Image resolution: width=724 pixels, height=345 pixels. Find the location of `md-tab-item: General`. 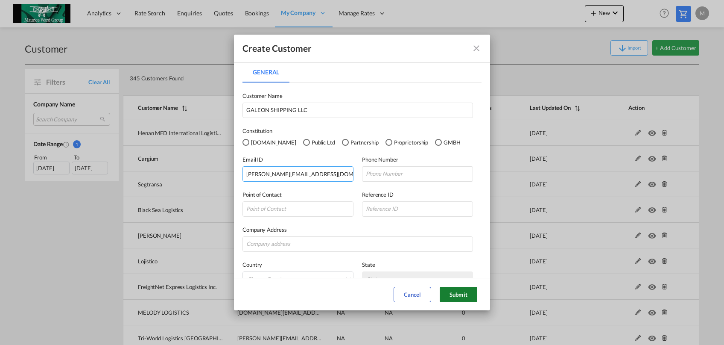

md-tab-item: General is located at coordinates (266, 72).